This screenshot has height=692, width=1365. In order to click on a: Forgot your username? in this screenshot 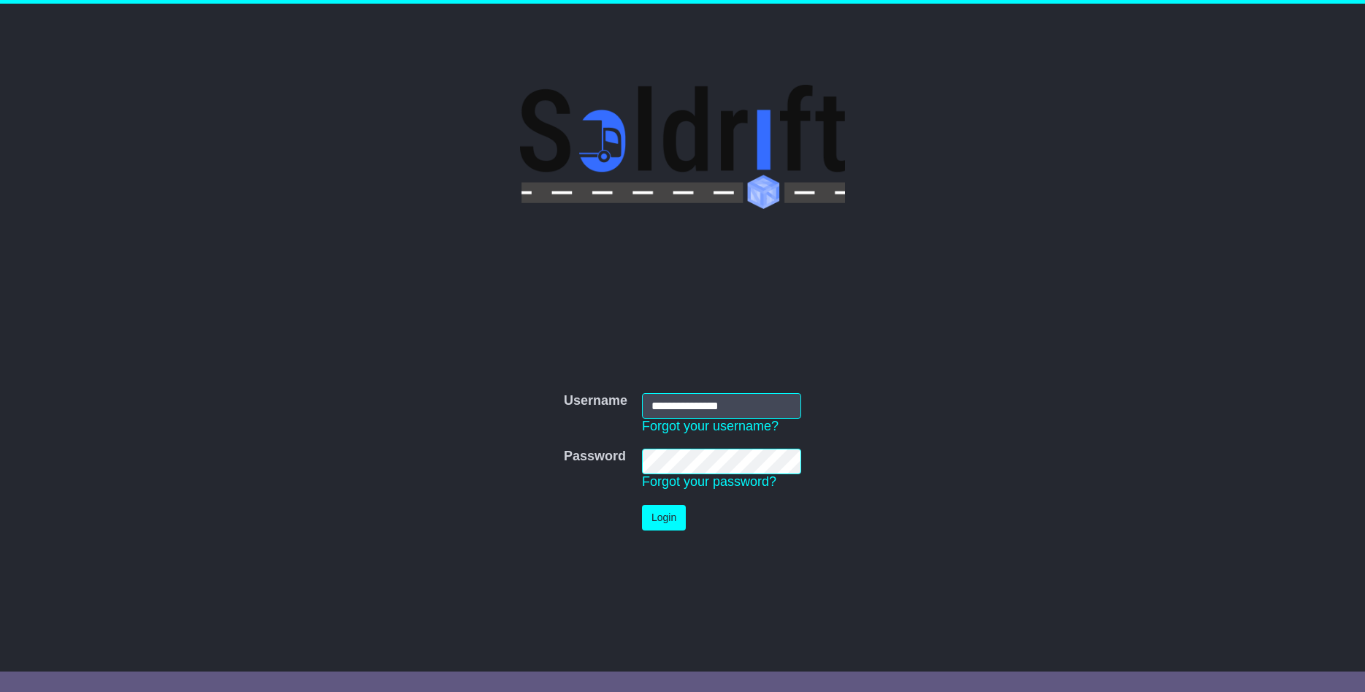, I will do `click(710, 426)`.